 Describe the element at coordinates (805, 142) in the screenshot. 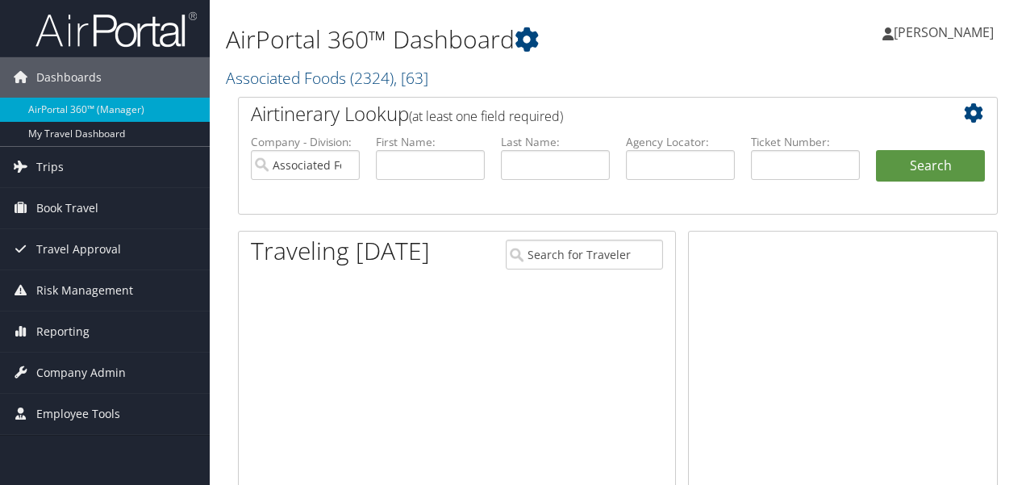

I see `label: Ticket Number:` at that location.